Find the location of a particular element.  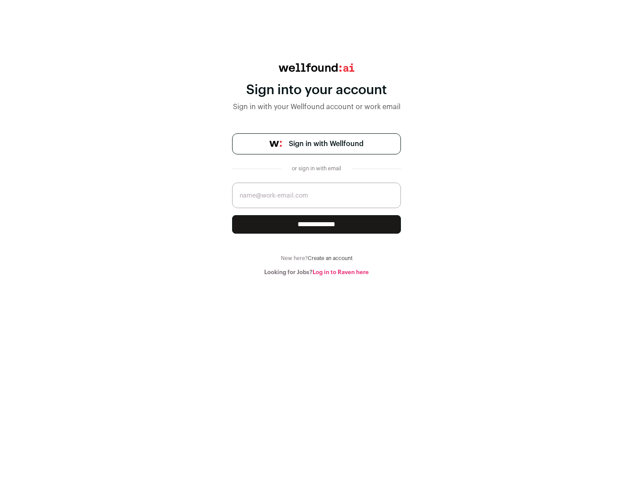

a: Log in to Raven here is located at coordinates (341, 272).